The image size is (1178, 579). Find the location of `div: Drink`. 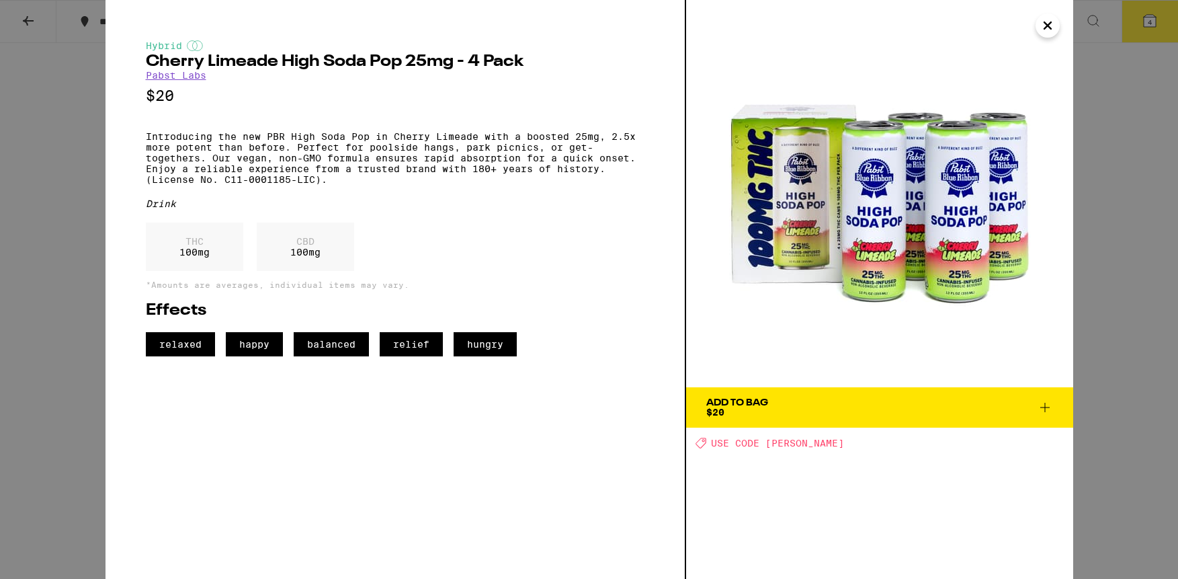

div: Drink is located at coordinates (395, 204).